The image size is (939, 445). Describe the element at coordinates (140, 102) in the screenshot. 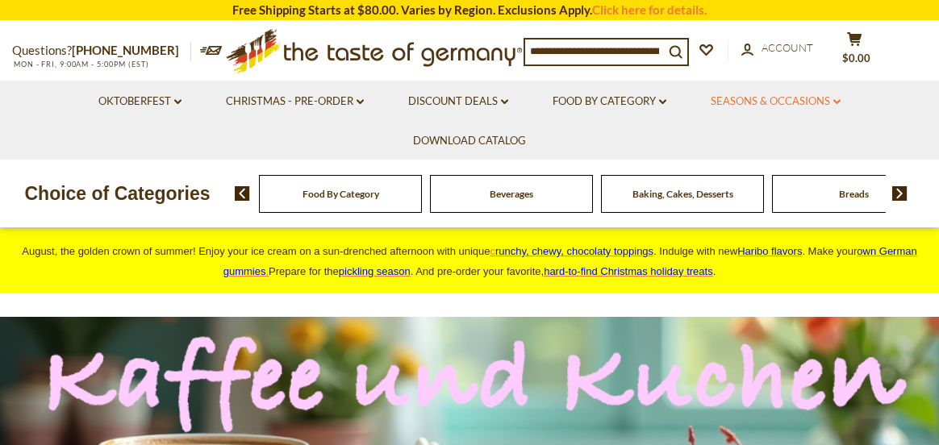

I see `a: Oktoberfest` at that location.